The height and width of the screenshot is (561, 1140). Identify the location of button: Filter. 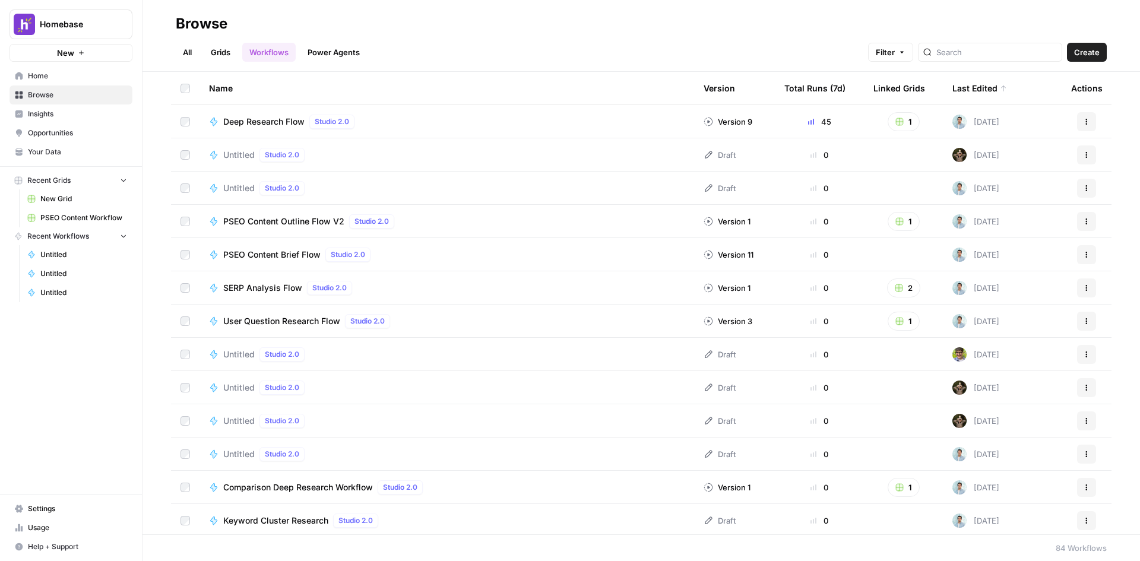
(890, 52).